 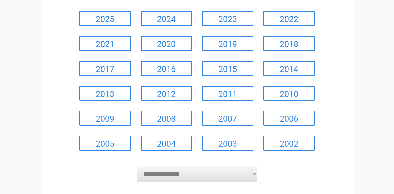 I want to click on a: 2015, so click(x=228, y=68).